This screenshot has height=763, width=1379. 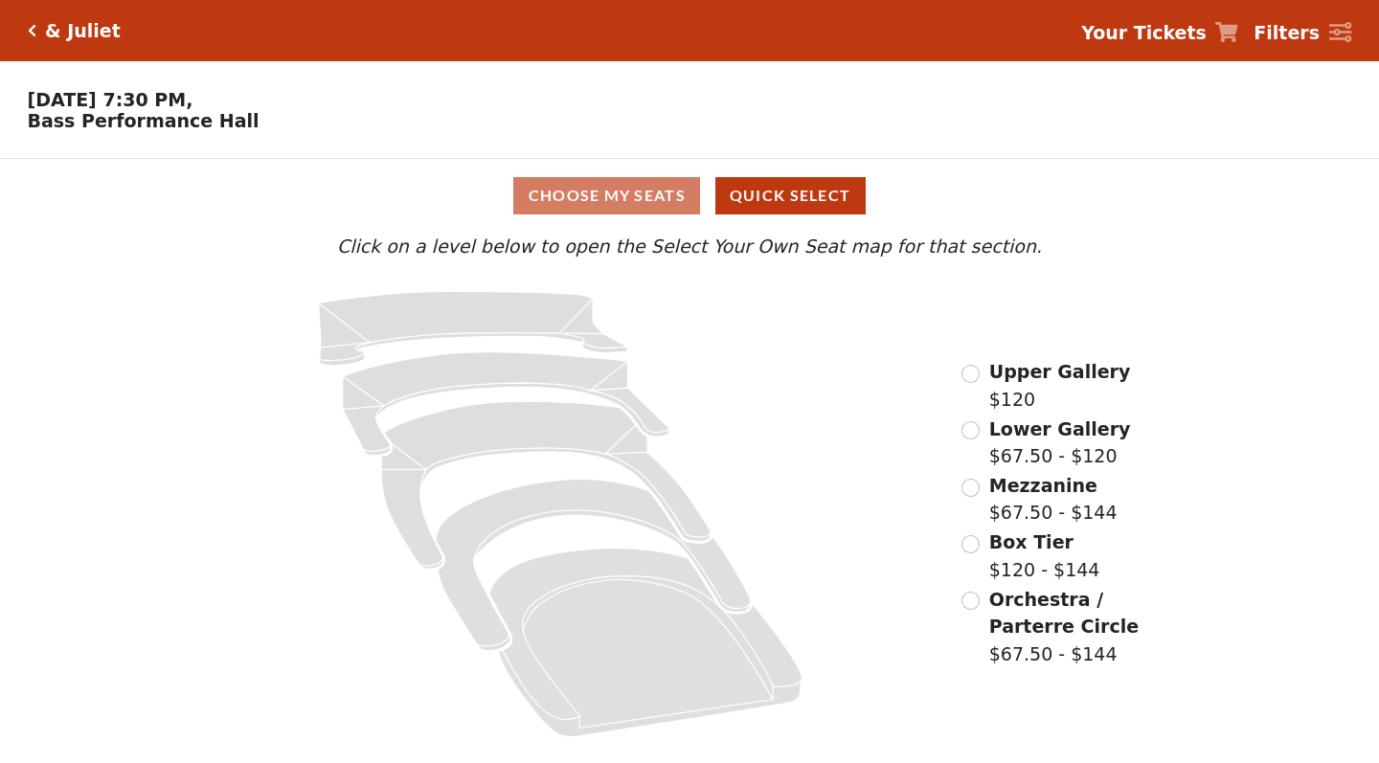 I want to click on button: Quick Select, so click(x=790, y=195).